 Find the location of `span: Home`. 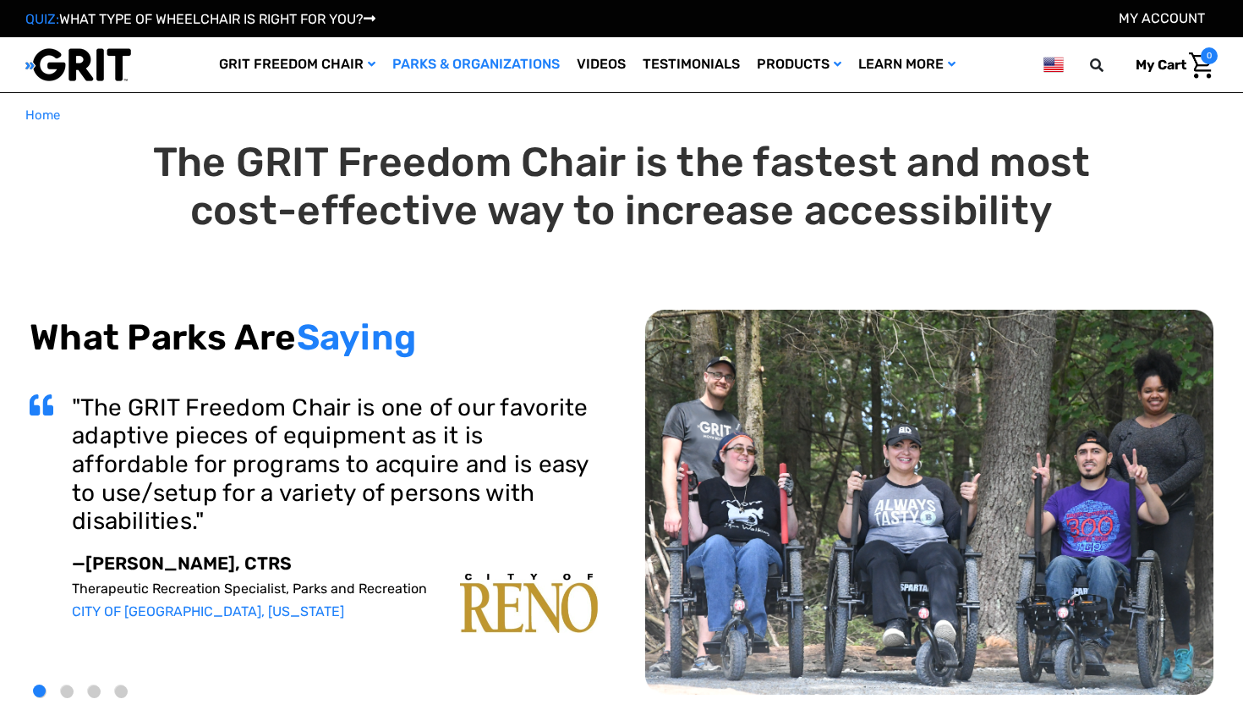

span: Home is located at coordinates (42, 115).